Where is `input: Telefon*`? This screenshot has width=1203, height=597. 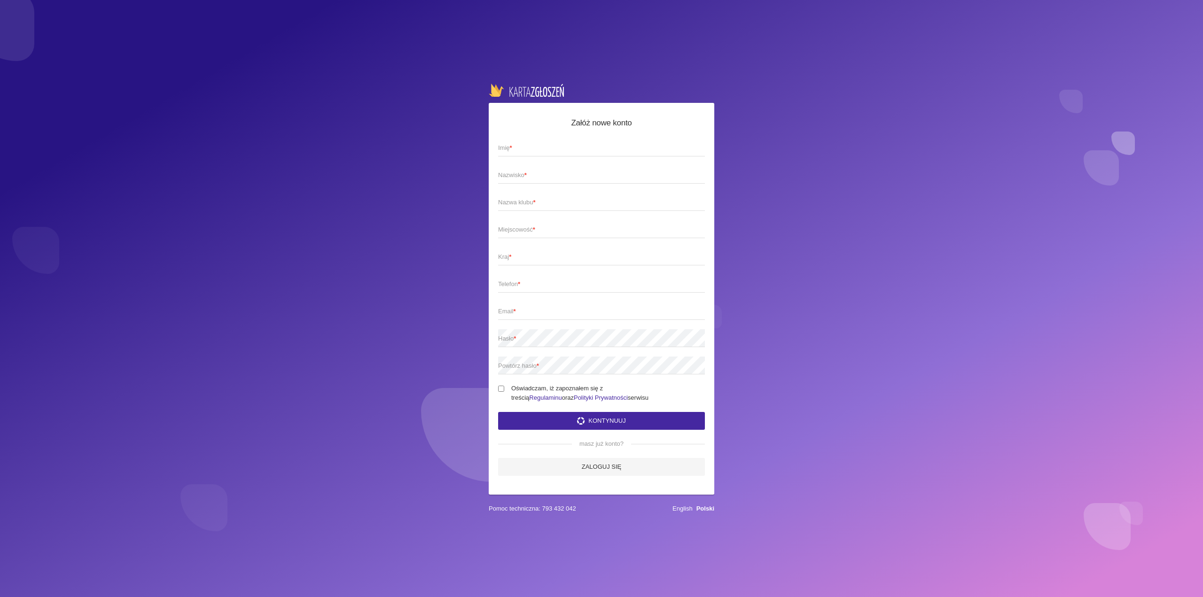
input: Telefon* is located at coordinates (601, 284).